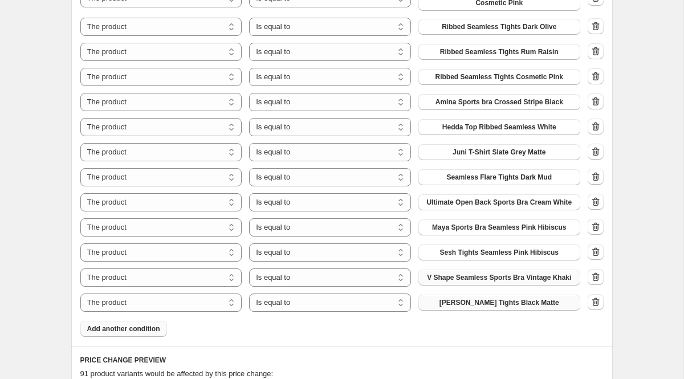 The image size is (684, 379). Describe the element at coordinates (499, 127) in the screenshot. I see `button: Hedda Top Ribbed Seamless White` at that location.